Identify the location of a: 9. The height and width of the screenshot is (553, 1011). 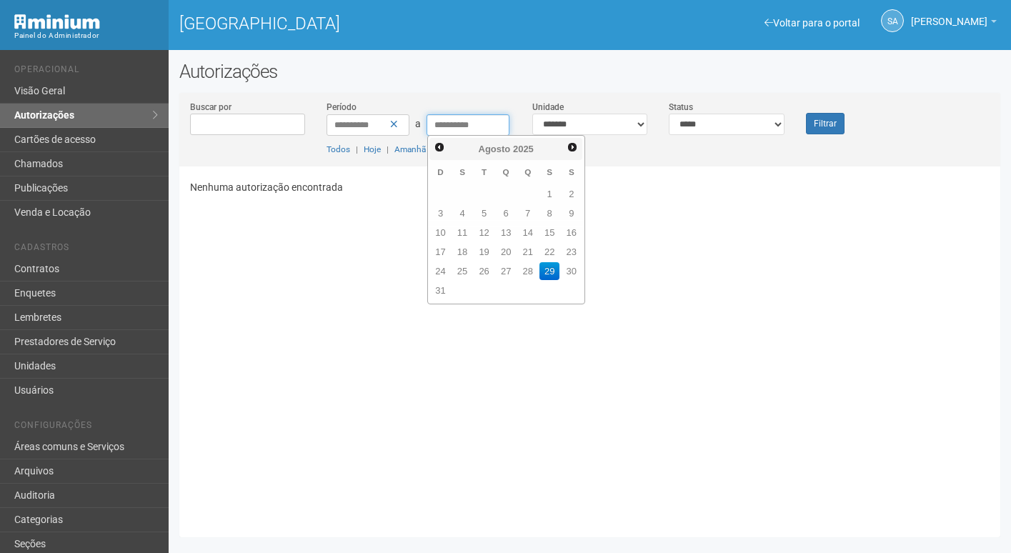
(571, 213).